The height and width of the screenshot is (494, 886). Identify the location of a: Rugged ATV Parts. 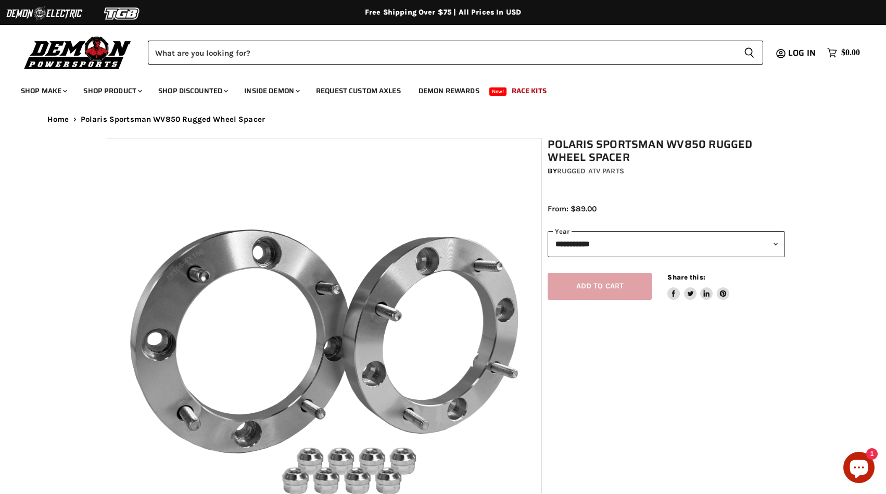
(590, 171).